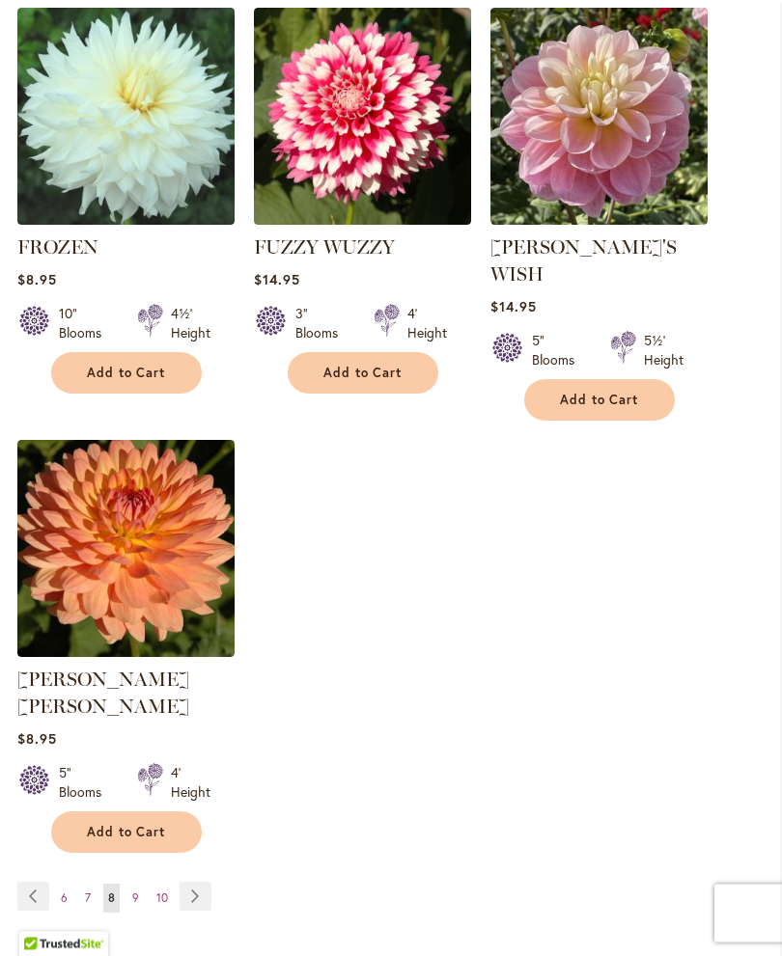  What do you see at coordinates (125, 652) in the screenshot?
I see `a: GABRIELLE MARIE` at bounding box center [125, 652].